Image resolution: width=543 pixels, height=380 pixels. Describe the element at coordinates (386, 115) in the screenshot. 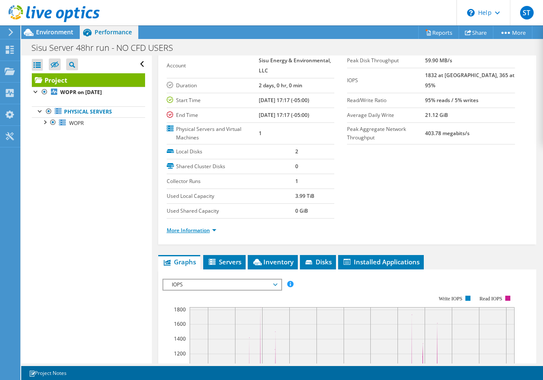

I see `label: Average Daily Write` at that location.